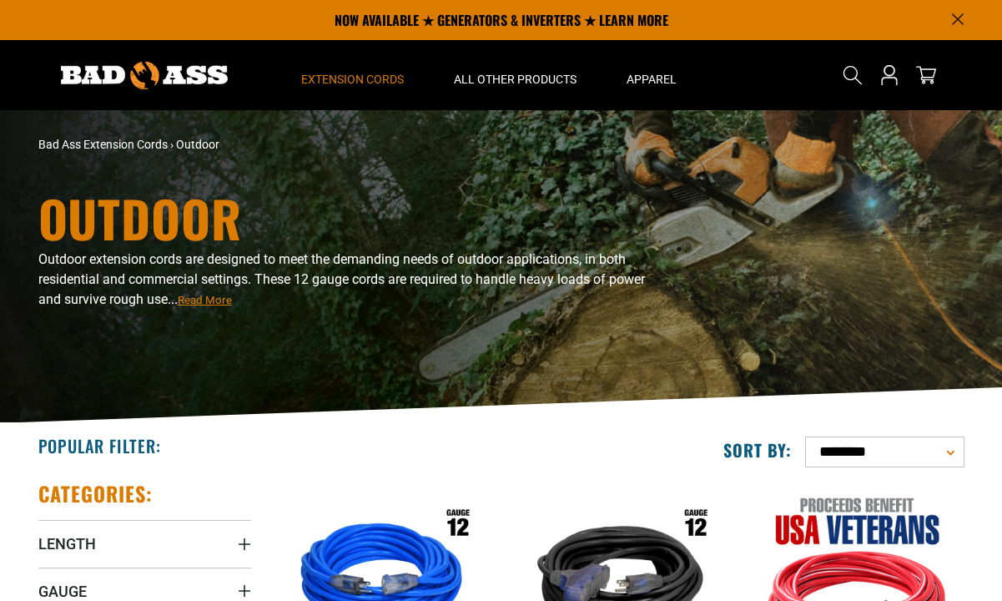  Describe the element at coordinates (352, 79) in the screenshot. I see `span: Extension Cords` at that location.